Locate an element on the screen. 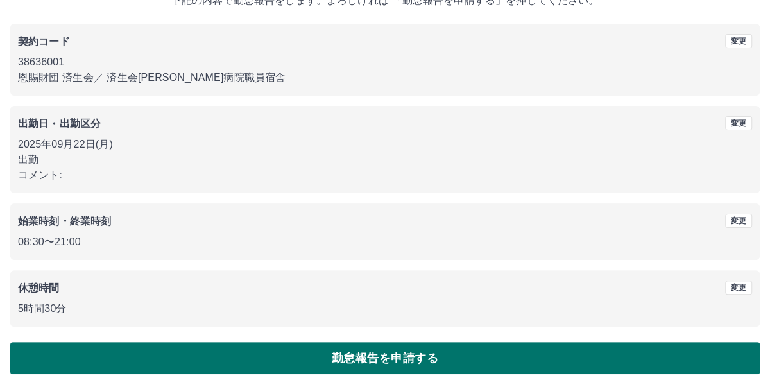 The width and height of the screenshot is (770, 389). p: 5時間30分 is located at coordinates (385, 309).